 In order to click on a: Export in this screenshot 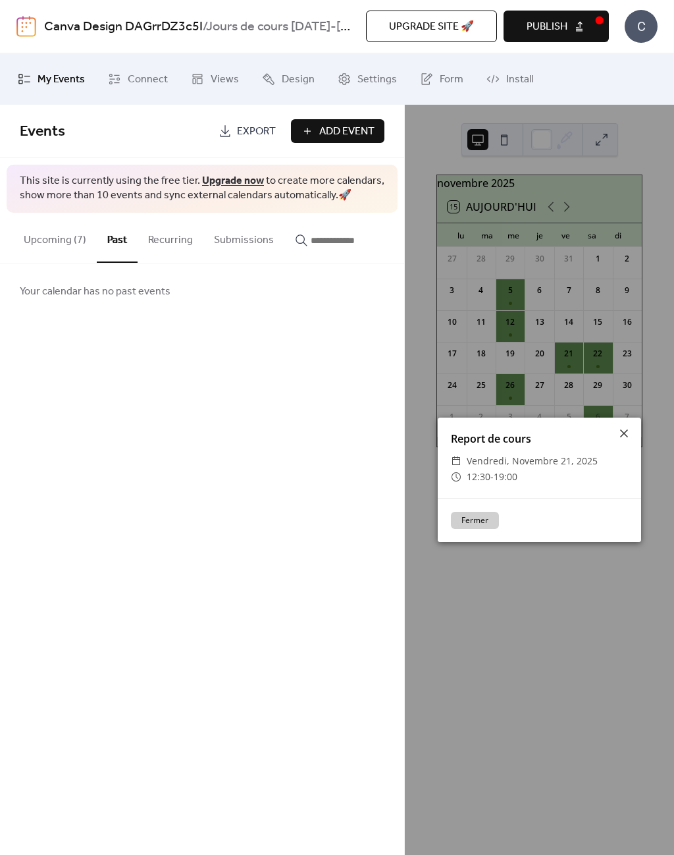, I will do `click(247, 131)`.